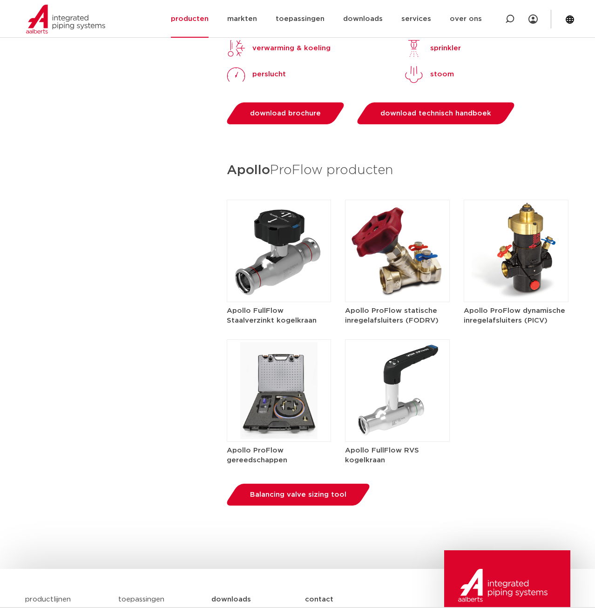 The image size is (595, 608). I want to click on h5: Apollo ProFlow dynamische inregelafsluiters (PICV), so click(516, 316).